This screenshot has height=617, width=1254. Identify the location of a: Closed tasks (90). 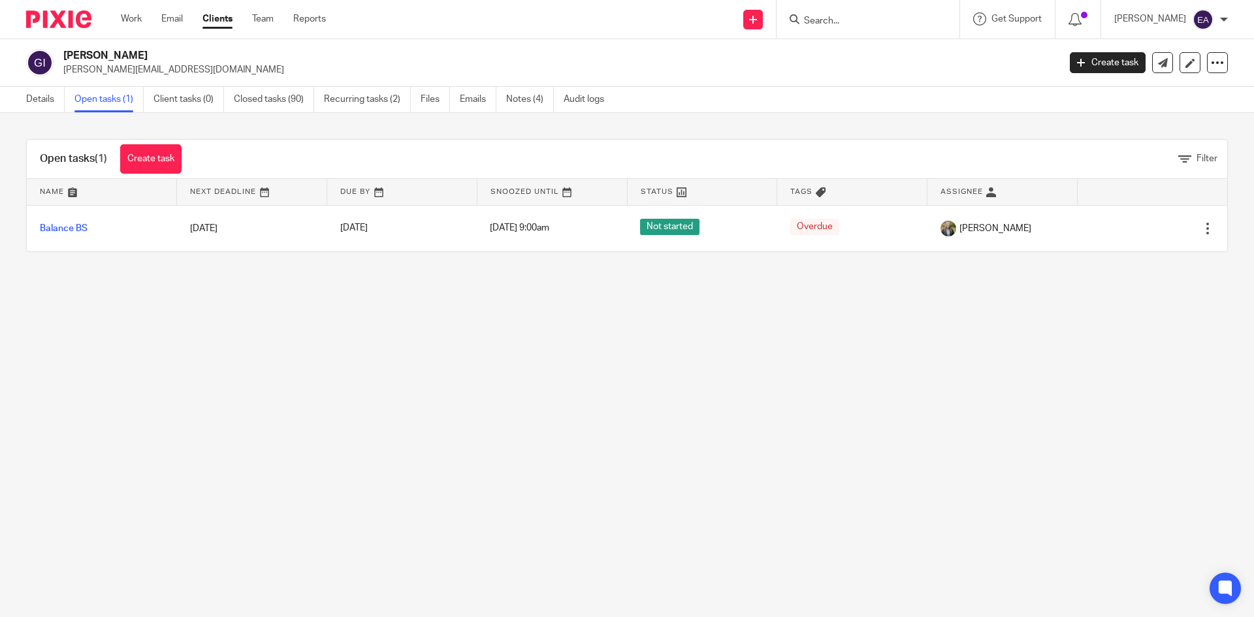
(274, 99).